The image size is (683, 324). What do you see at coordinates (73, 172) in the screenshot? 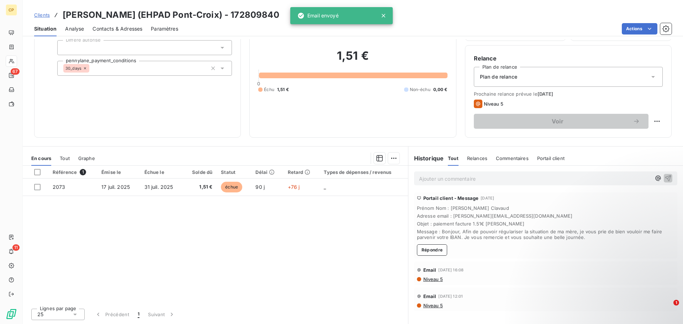
I see `div: Référence` at bounding box center [73, 172].